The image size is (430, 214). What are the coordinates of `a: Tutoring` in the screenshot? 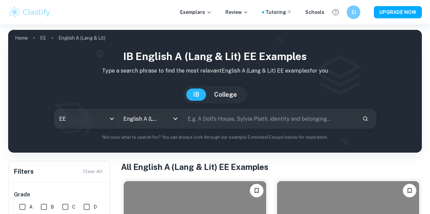 It's located at (278, 12).